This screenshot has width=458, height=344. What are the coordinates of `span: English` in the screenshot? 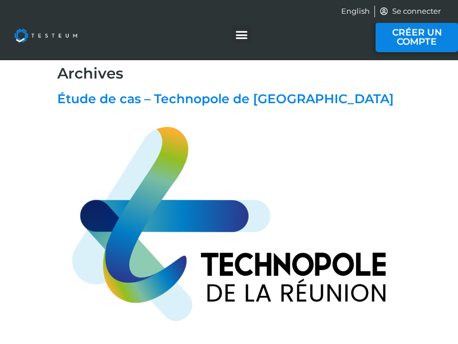 It's located at (356, 11).